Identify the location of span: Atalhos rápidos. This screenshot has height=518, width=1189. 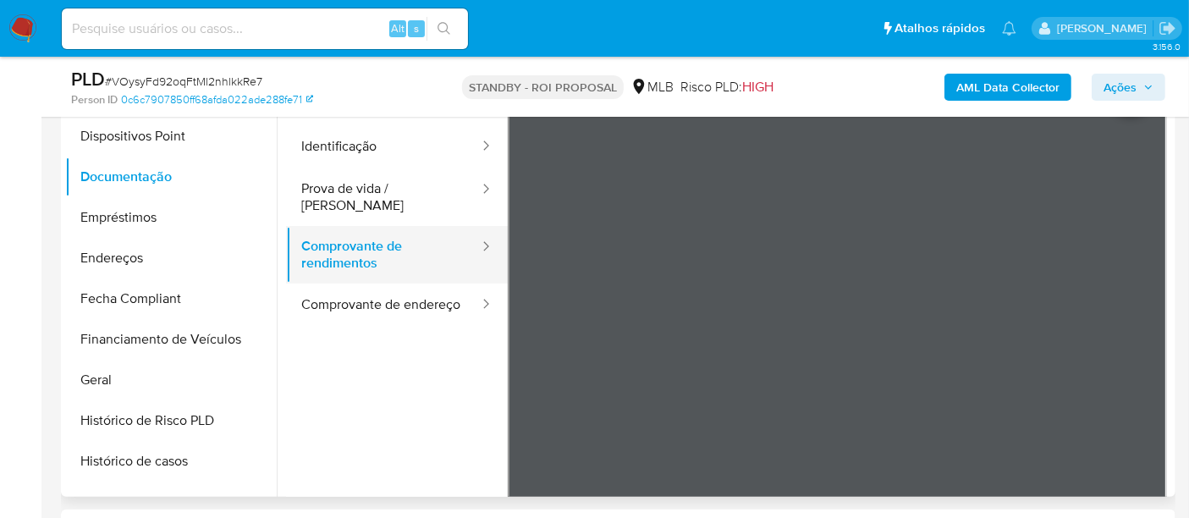
(939, 28).